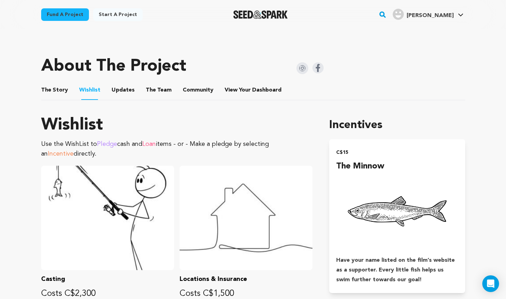  What do you see at coordinates (246, 280) in the screenshot?
I see `p: Locations & Insurance` at bounding box center [246, 280].